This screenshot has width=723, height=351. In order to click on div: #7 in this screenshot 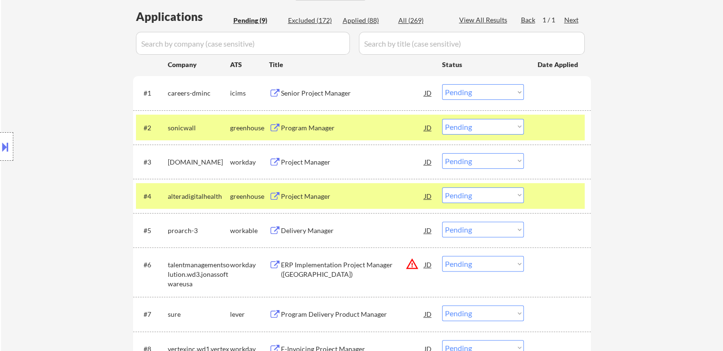, I will do `click(152, 314)`.